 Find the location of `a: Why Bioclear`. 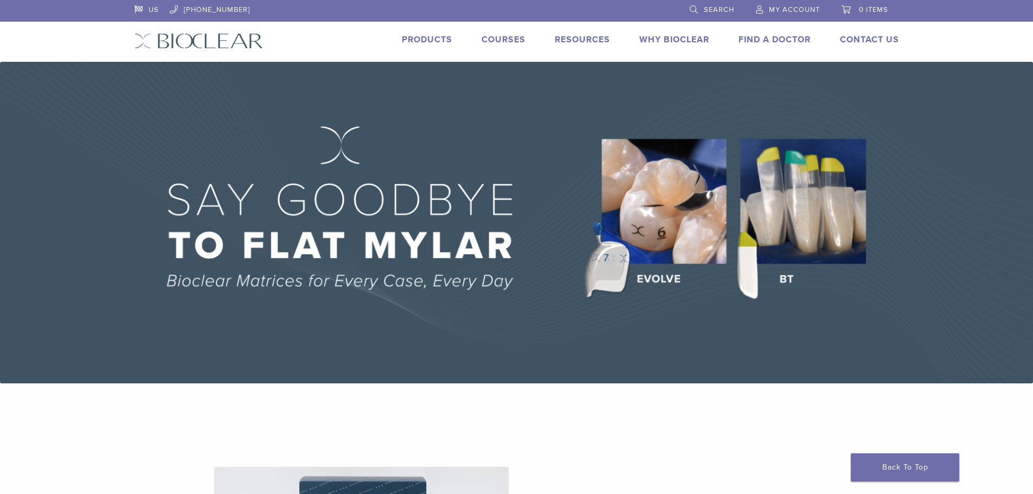

a: Why Bioclear is located at coordinates (674, 40).